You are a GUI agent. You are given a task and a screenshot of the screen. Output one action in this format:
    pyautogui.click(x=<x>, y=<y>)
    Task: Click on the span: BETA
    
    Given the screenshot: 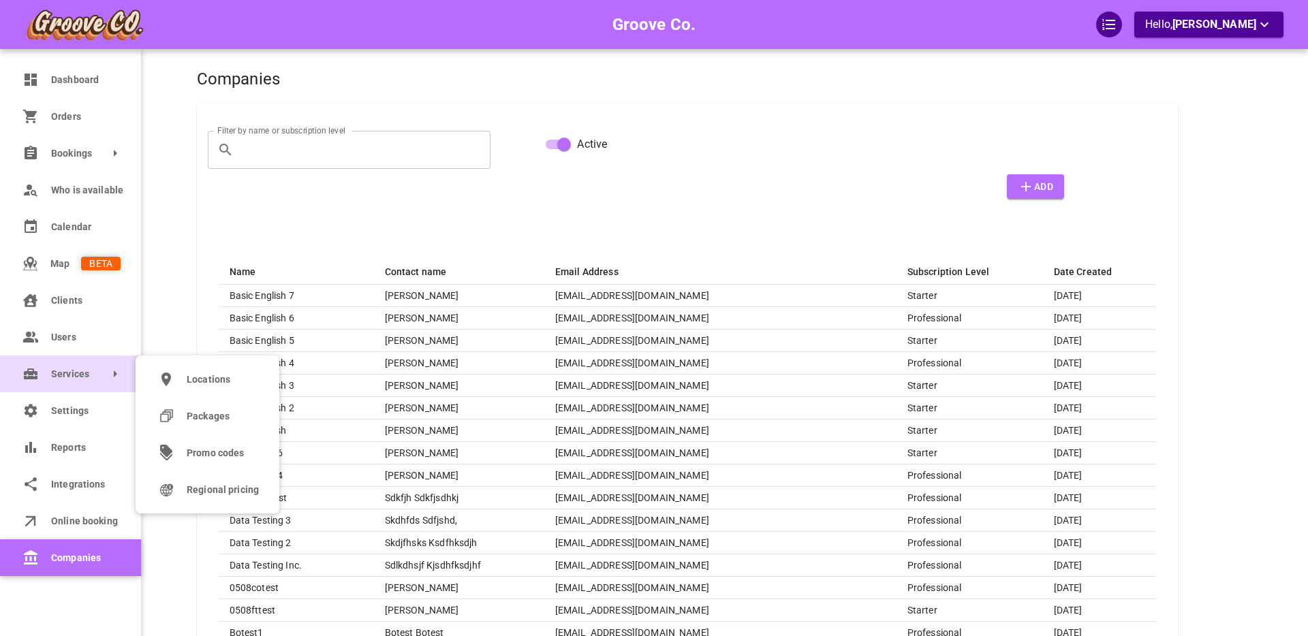 What is the action you would take?
    pyautogui.click(x=101, y=264)
    